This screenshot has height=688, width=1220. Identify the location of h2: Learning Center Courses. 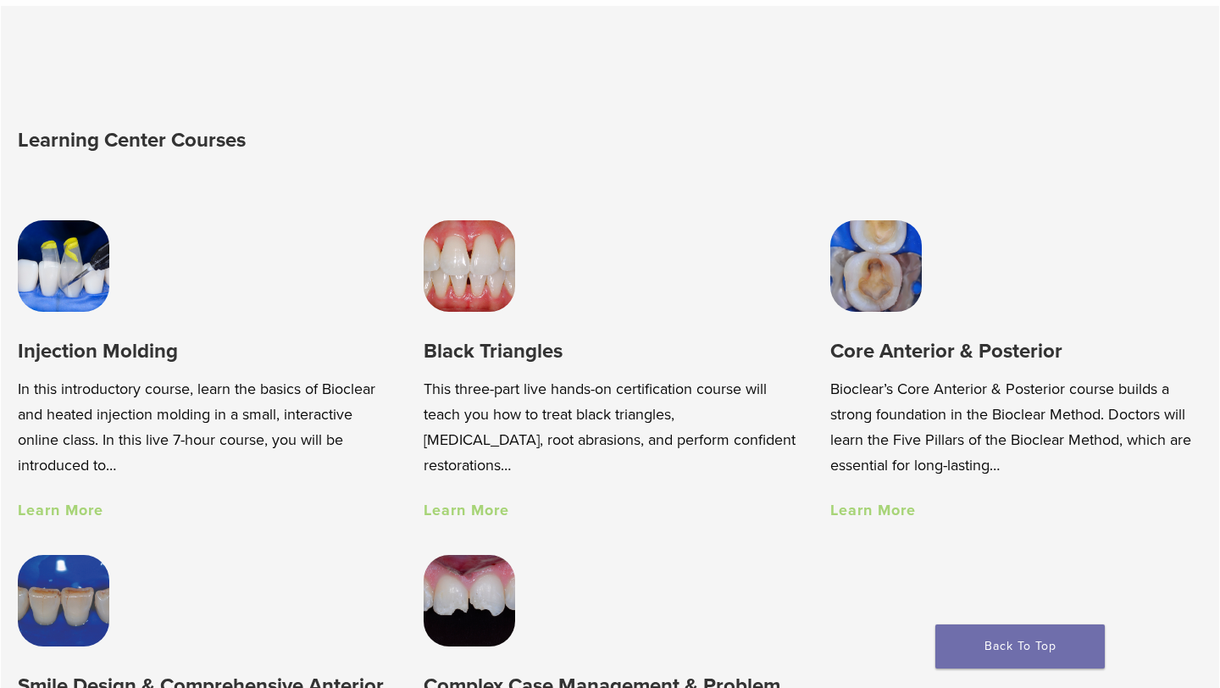
(325, 141).